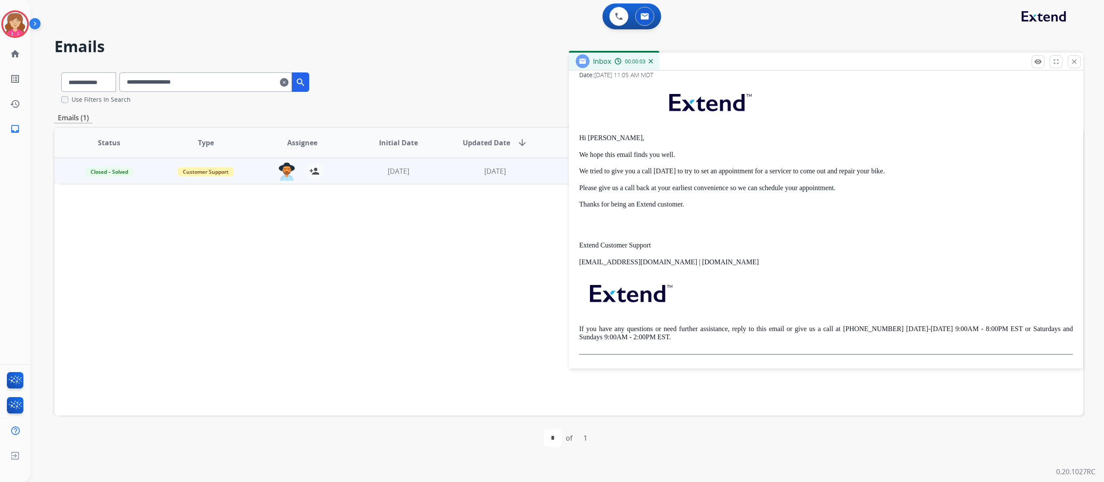 The height and width of the screenshot is (482, 1104). I want to click on p: If you have any questions or need further assistance, reply to this email or give us a call at [P..., so click(826, 333).